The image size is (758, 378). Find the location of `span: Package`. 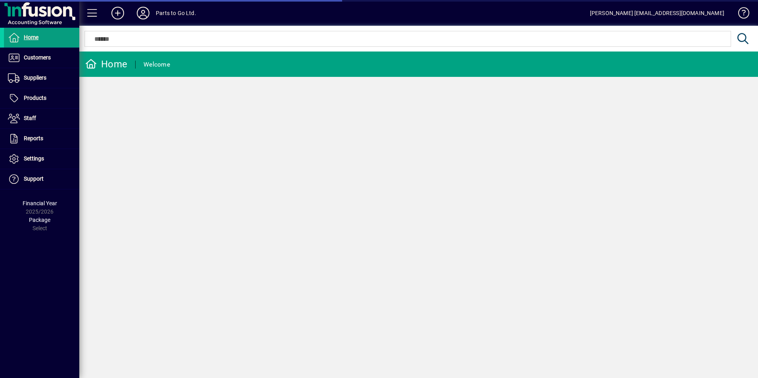

span: Package is located at coordinates (40, 220).